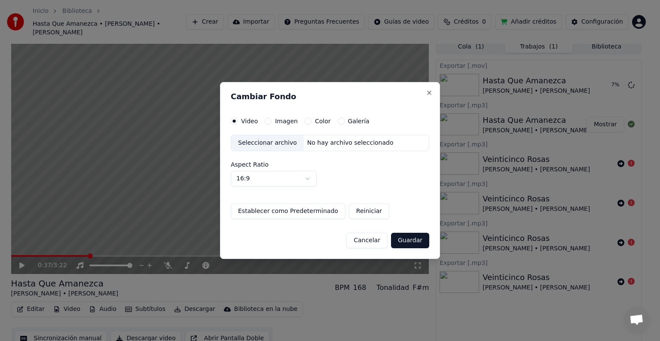 The height and width of the screenshot is (341, 660). I want to click on button: Reiniciar, so click(369, 211).